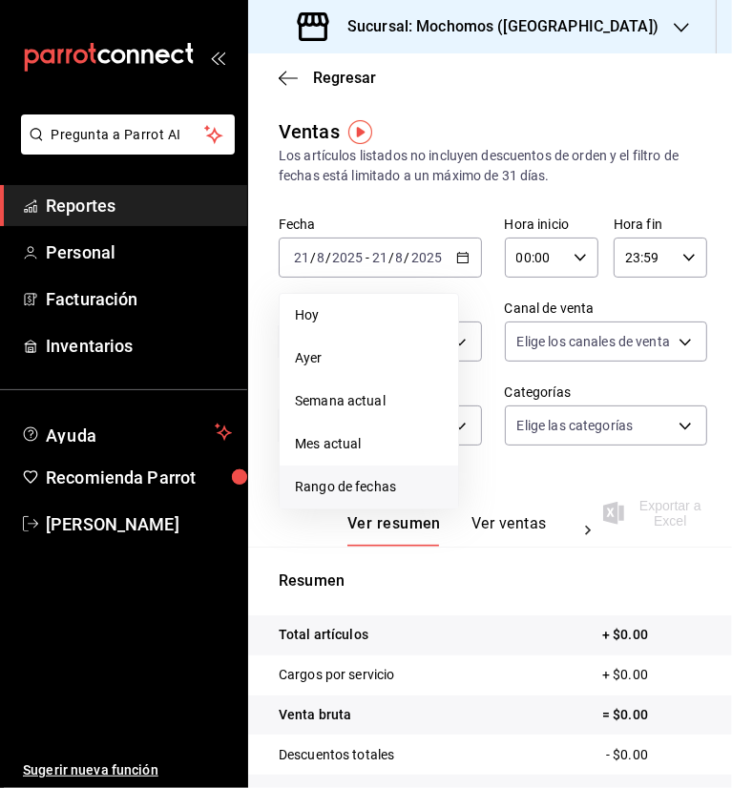 The height and width of the screenshot is (788, 732). Describe the element at coordinates (652, 714) in the screenshot. I see `p: = $0.00` at that location.